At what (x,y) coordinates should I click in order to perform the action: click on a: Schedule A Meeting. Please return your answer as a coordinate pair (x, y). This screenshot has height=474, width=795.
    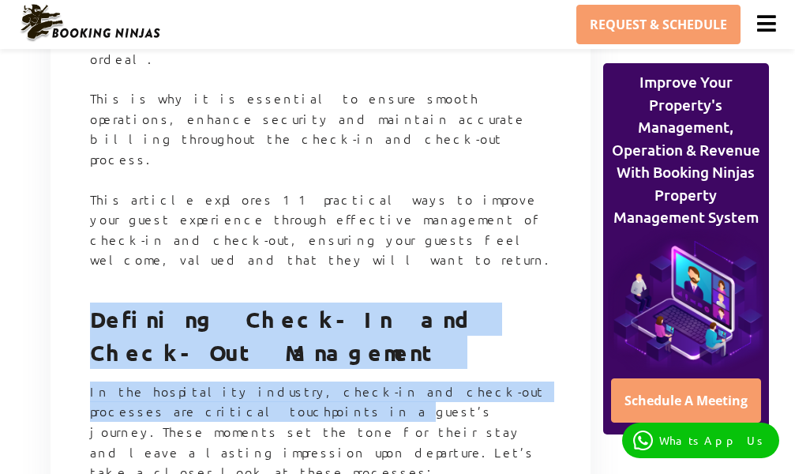
    Looking at the image, I should click on (686, 400).